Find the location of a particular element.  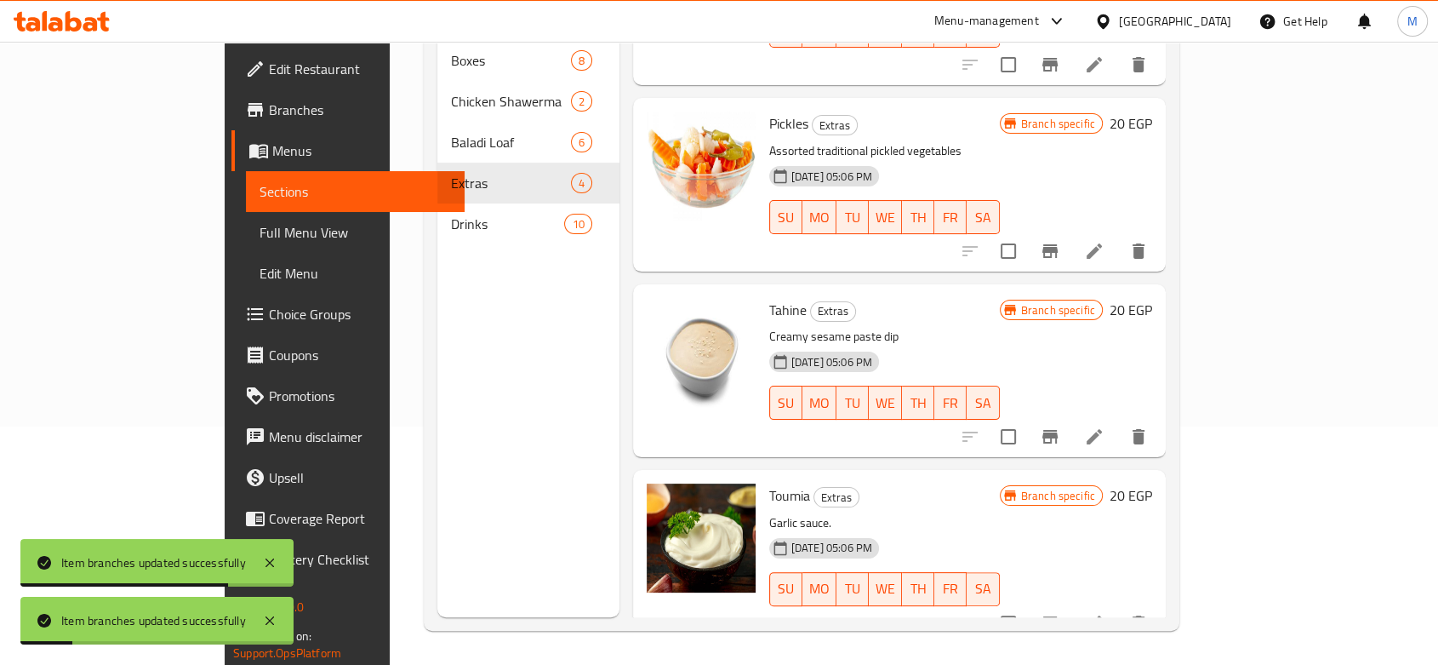

span: Edit Restaurant is located at coordinates (360, 69).